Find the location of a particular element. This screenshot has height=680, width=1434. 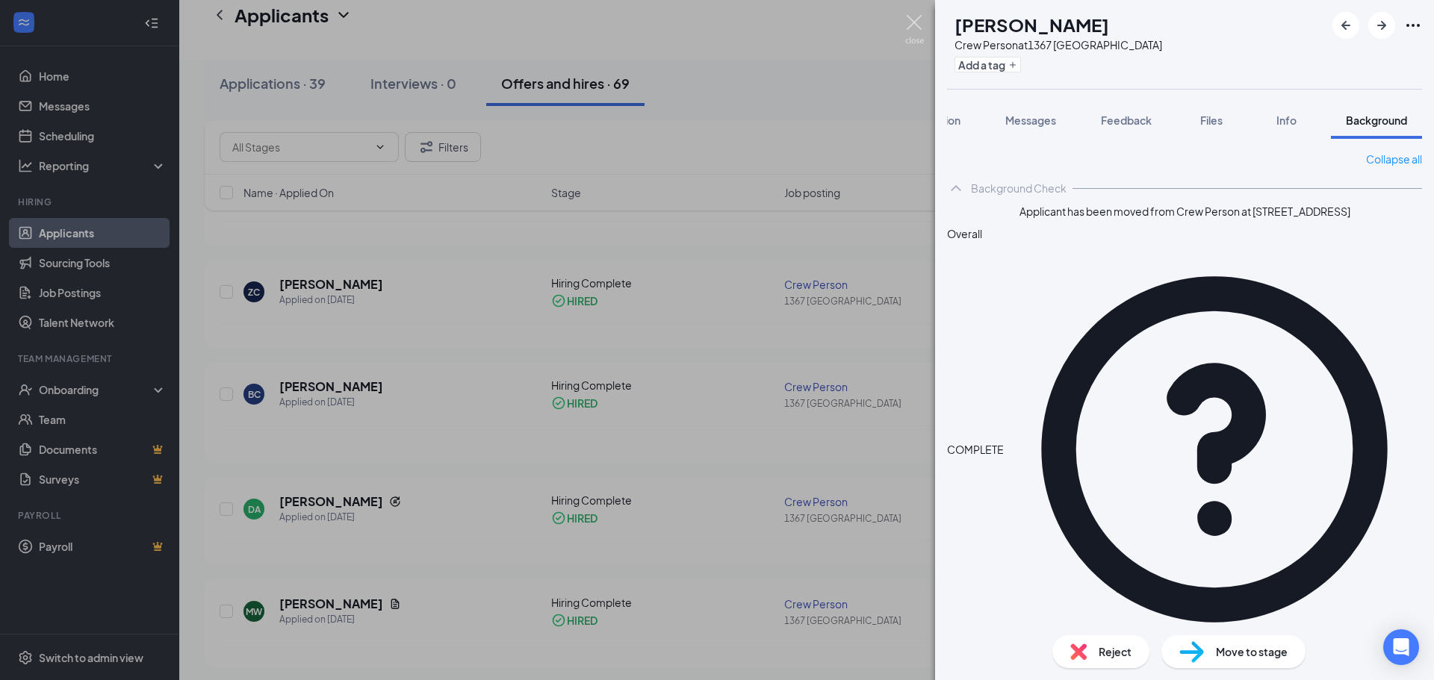

svg: QuestionInfo is located at coordinates (1214, 450).